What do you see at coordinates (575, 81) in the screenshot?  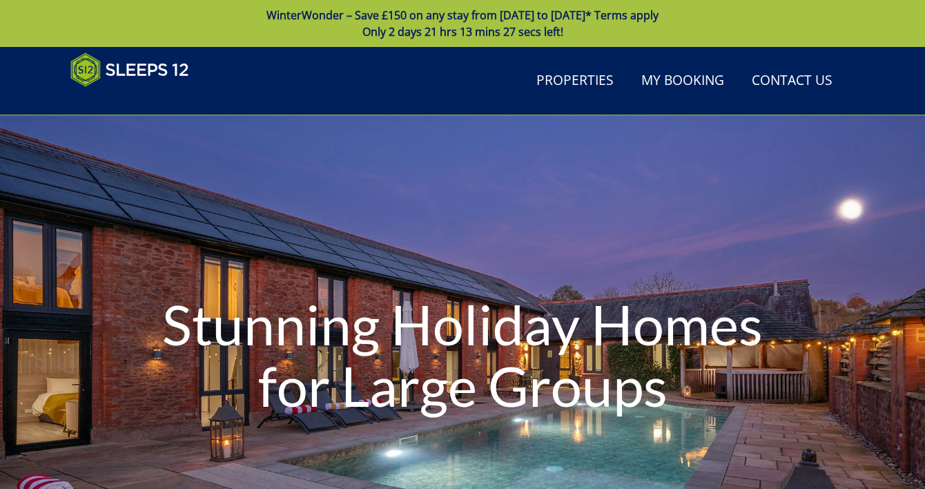 I see `a: Properties` at bounding box center [575, 81].